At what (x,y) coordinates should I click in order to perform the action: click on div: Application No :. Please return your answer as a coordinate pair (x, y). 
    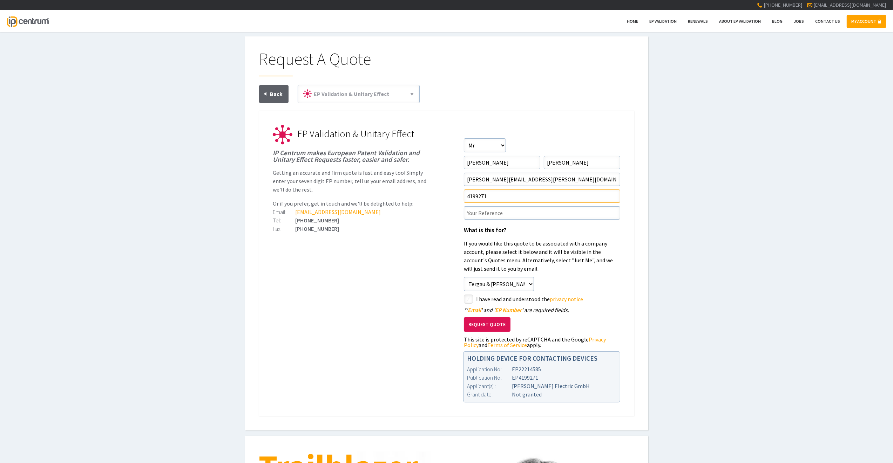
    Looking at the image, I should click on (489, 369).